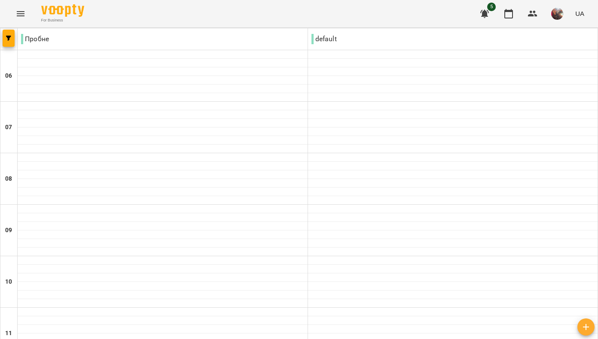 This screenshot has height=339, width=598. Describe the element at coordinates (491, 7) in the screenshot. I see `span: 5` at that location.